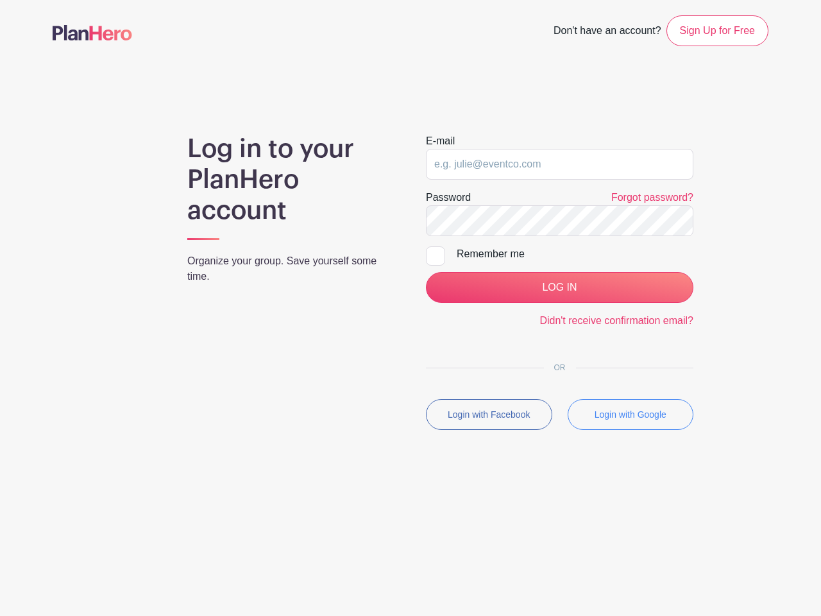  What do you see at coordinates (291, 269) in the screenshot?
I see `p: Organize your group. Save yourself some time.` at bounding box center [291, 269].